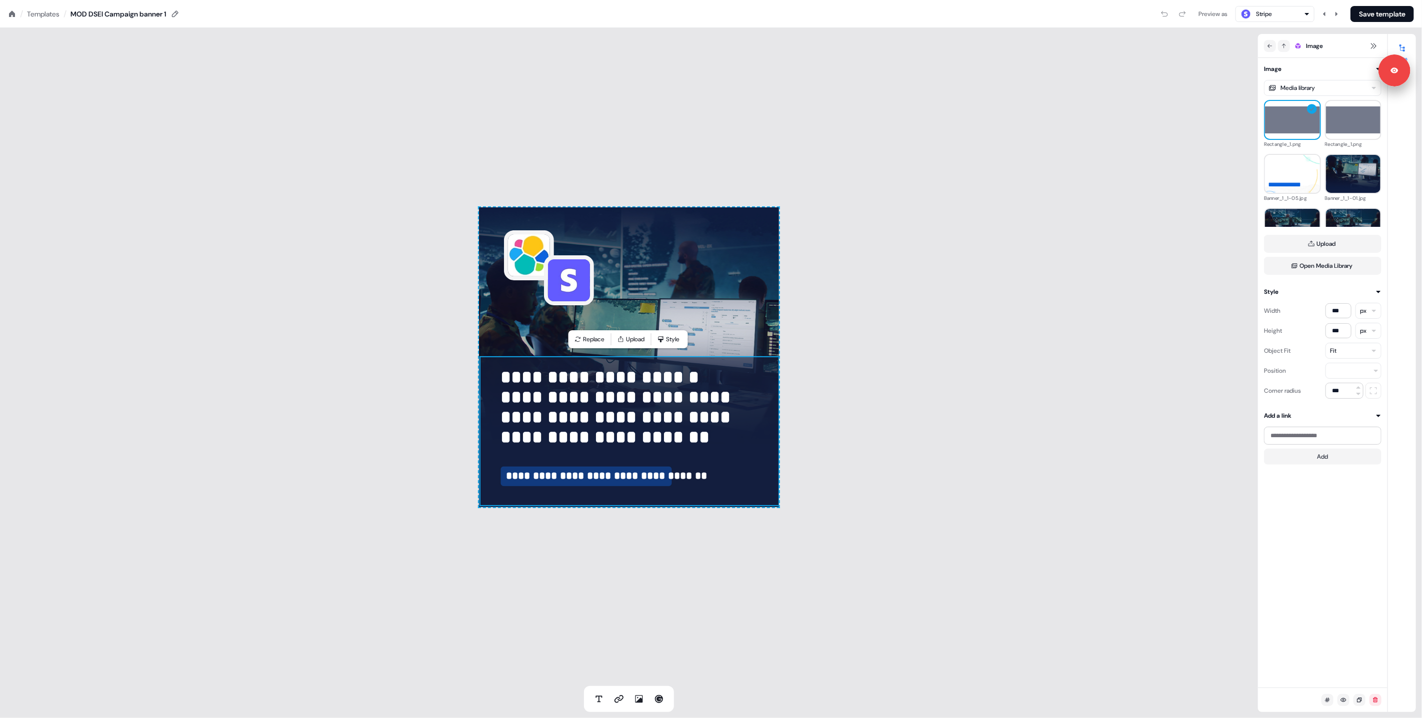 The height and width of the screenshot is (718, 1422). I want to click on div: Corner radius, so click(1282, 391).